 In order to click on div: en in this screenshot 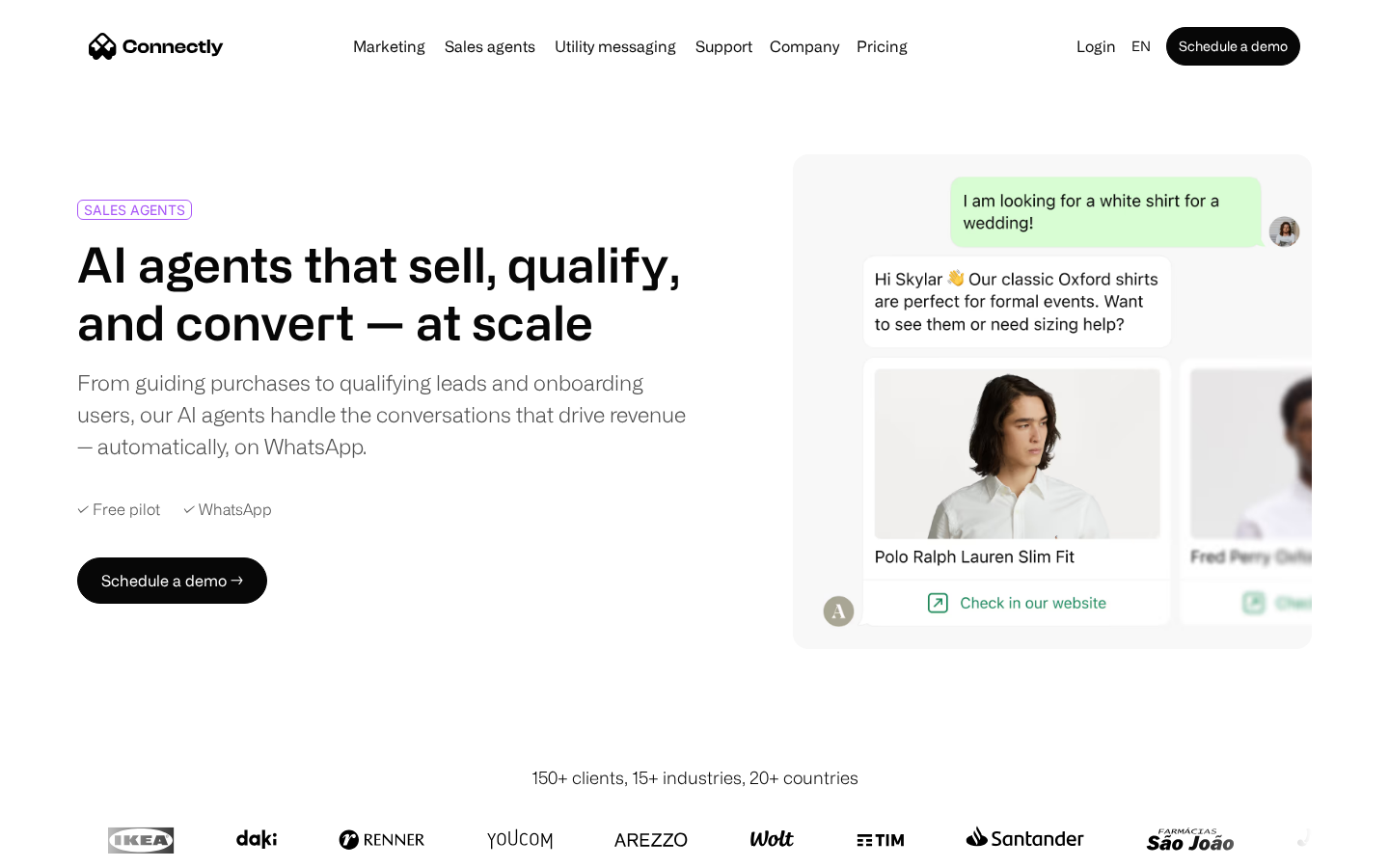, I will do `click(1141, 47)`.